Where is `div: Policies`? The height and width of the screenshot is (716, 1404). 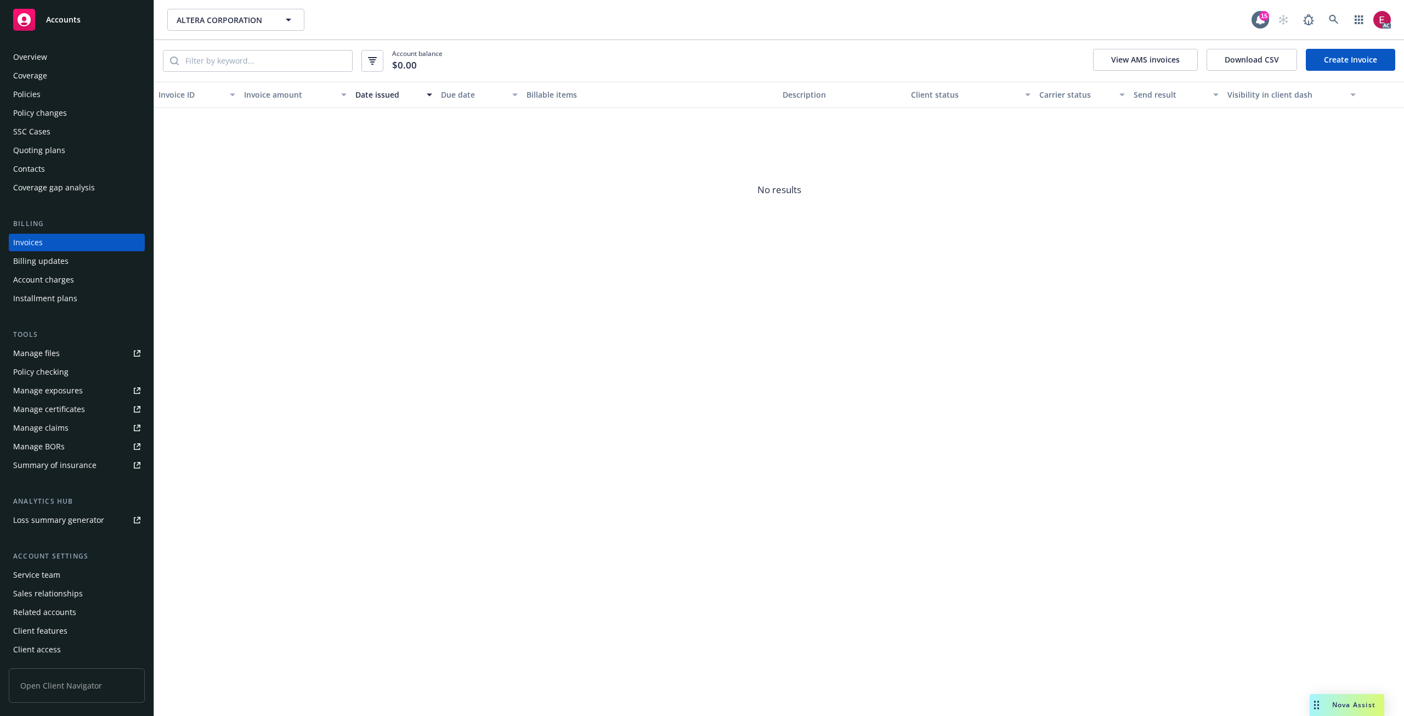 div: Policies is located at coordinates (27, 94).